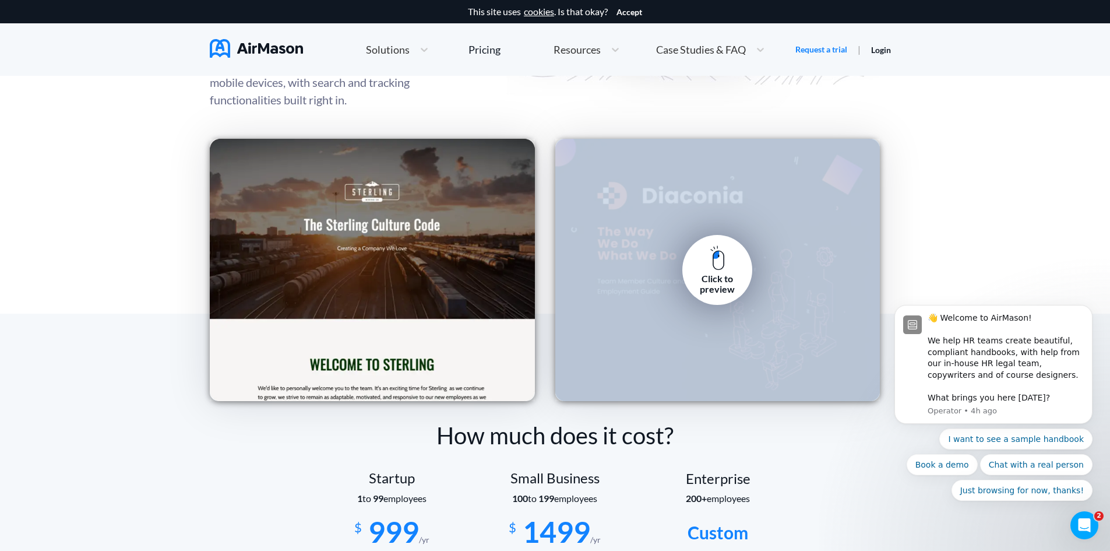 The height and width of the screenshot is (551, 1110). What do you see at coordinates (388, 50) in the screenshot?
I see `span: Solutions` at bounding box center [388, 50].